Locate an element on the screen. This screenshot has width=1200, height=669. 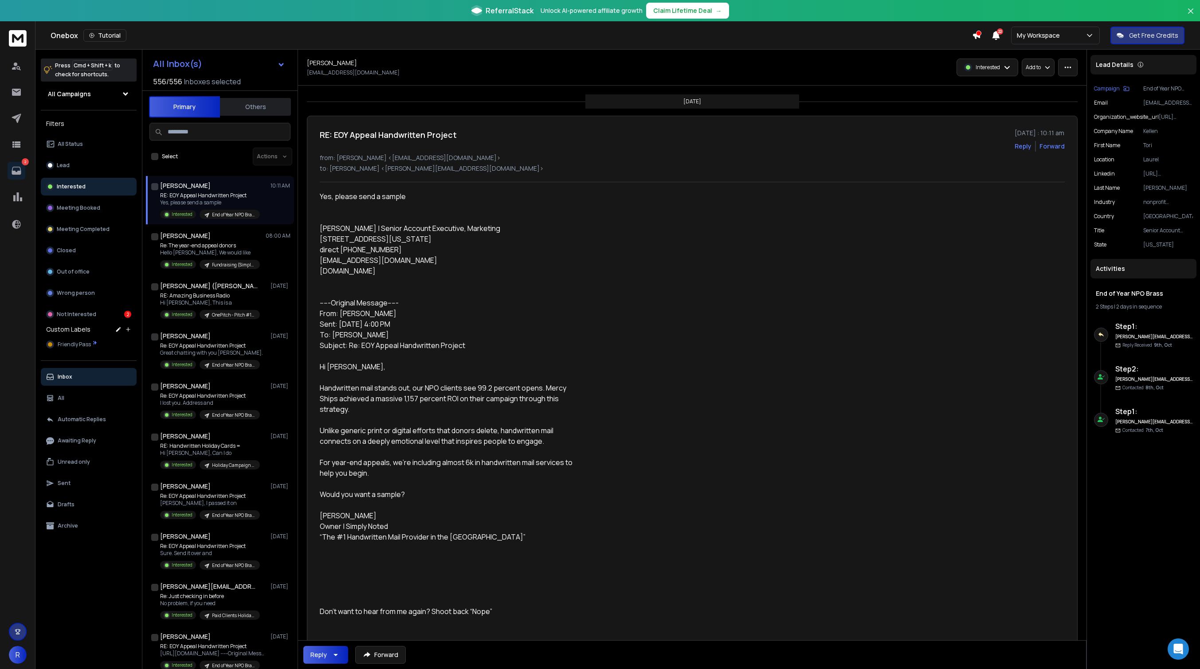
a: 2 is located at coordinates (16, 171).